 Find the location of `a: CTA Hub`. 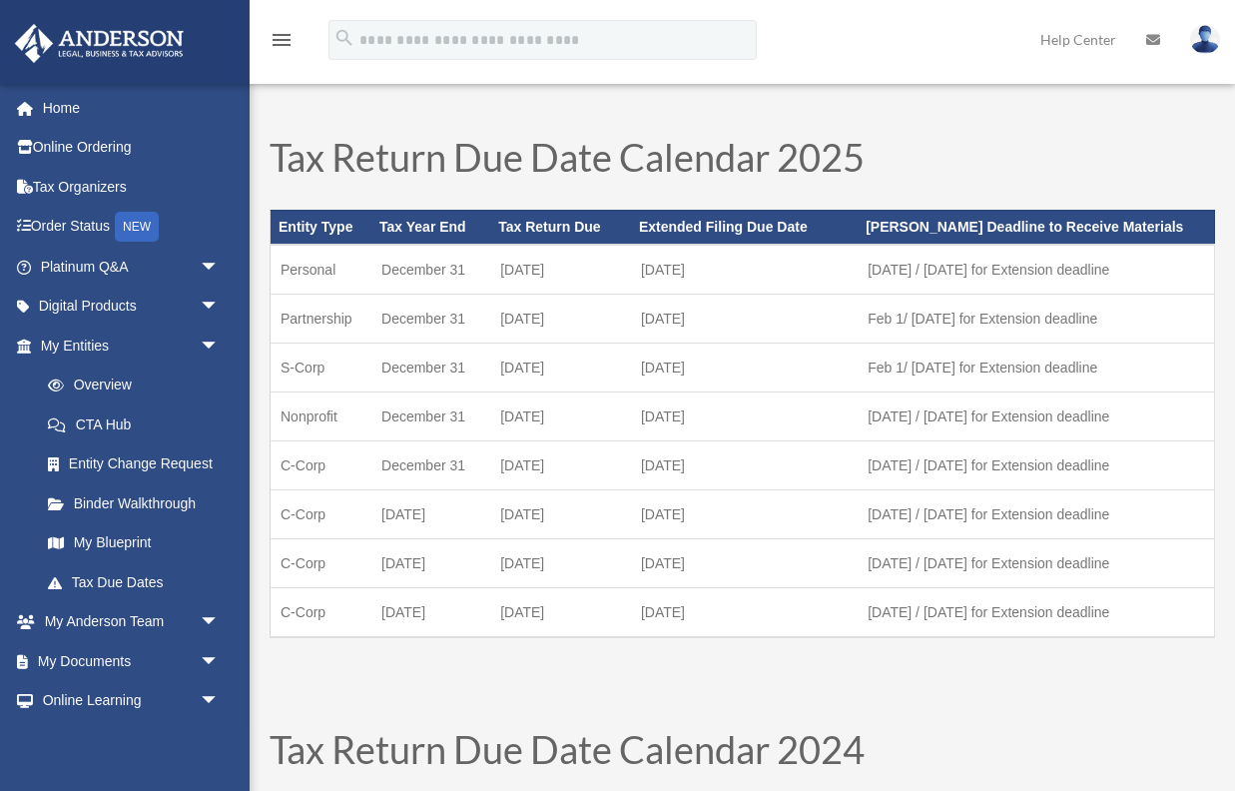

a: CTA Hub is located at coordinates (139, 424).